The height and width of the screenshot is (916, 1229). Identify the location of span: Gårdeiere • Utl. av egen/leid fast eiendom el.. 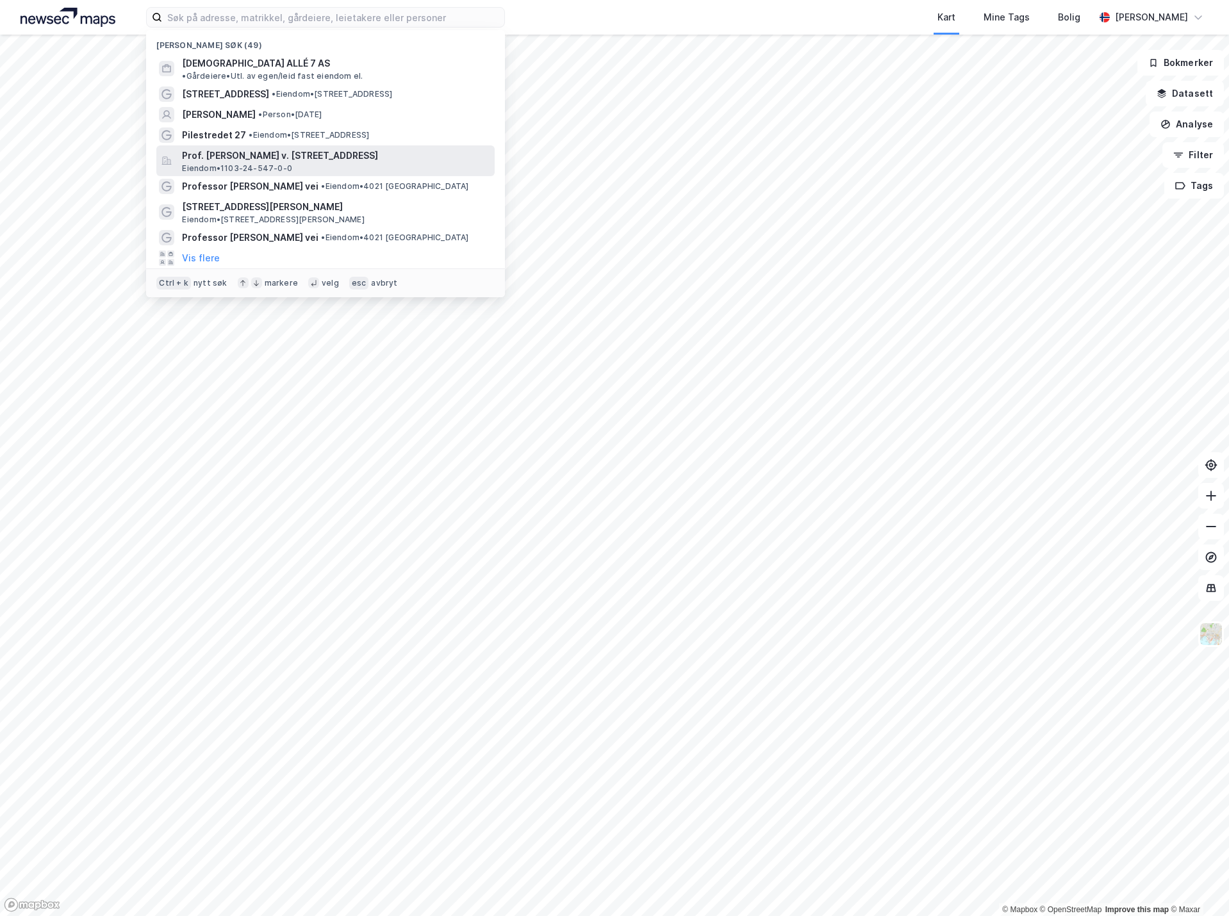
(272, 76).